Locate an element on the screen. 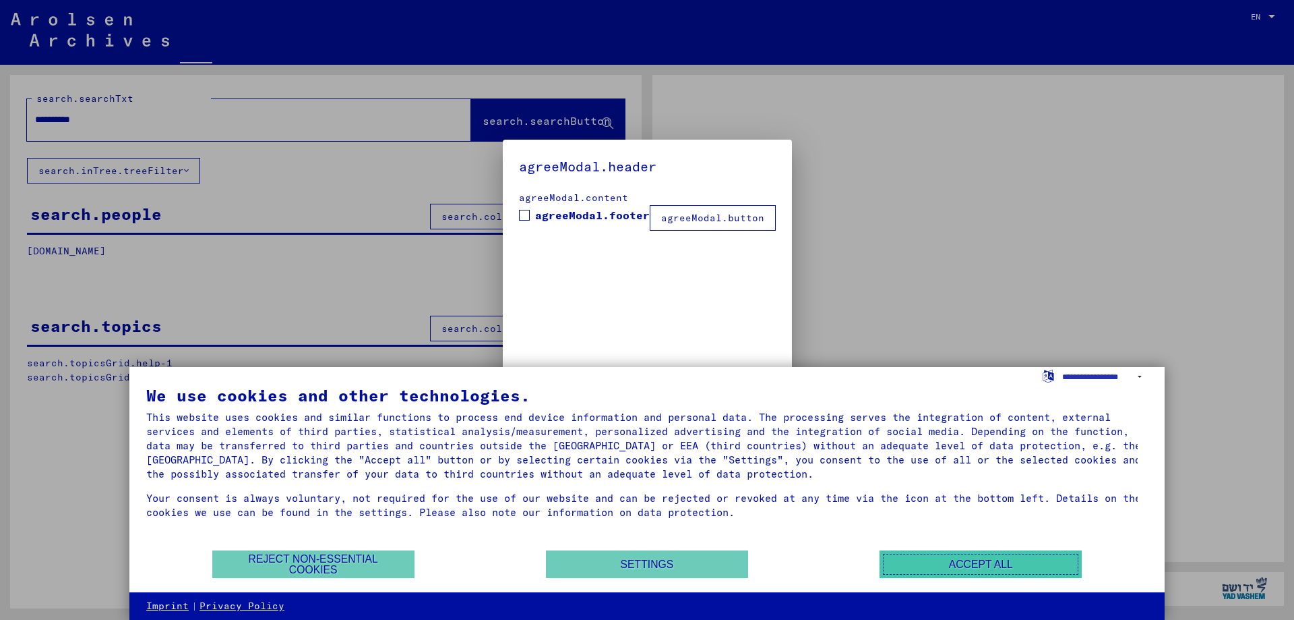 Image resolution: width=1294 pixels, height=620 pixels. button: Settings is located at coordinates (647, 564).